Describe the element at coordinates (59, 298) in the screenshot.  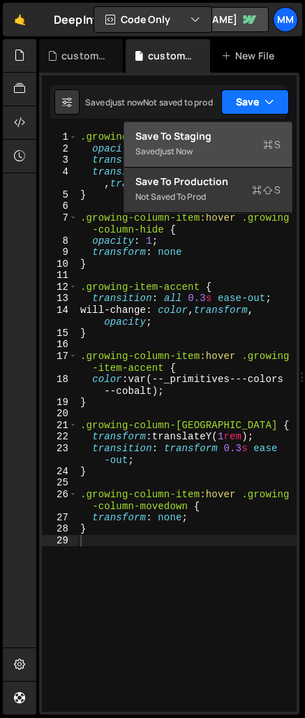
I see `div: 13` at that location.